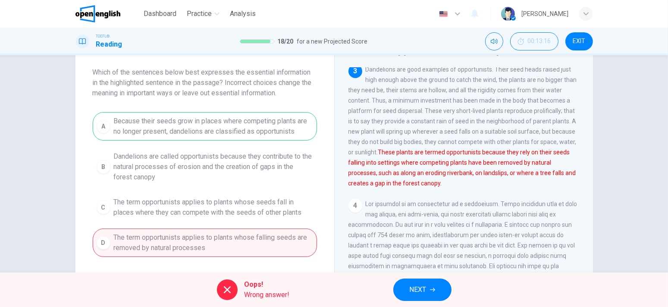  I want to click on button: Dashboard, so click(160, 14).